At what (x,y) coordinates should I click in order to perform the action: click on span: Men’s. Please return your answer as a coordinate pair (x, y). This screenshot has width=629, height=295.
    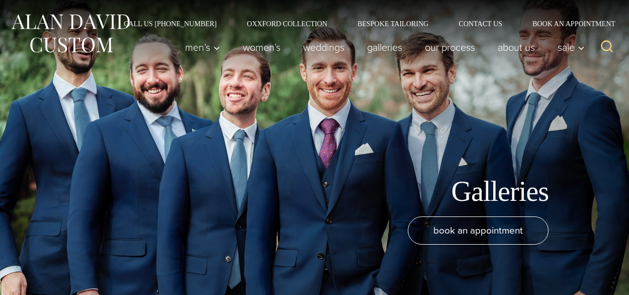
    Looking at the image, I should click on (203, 47).